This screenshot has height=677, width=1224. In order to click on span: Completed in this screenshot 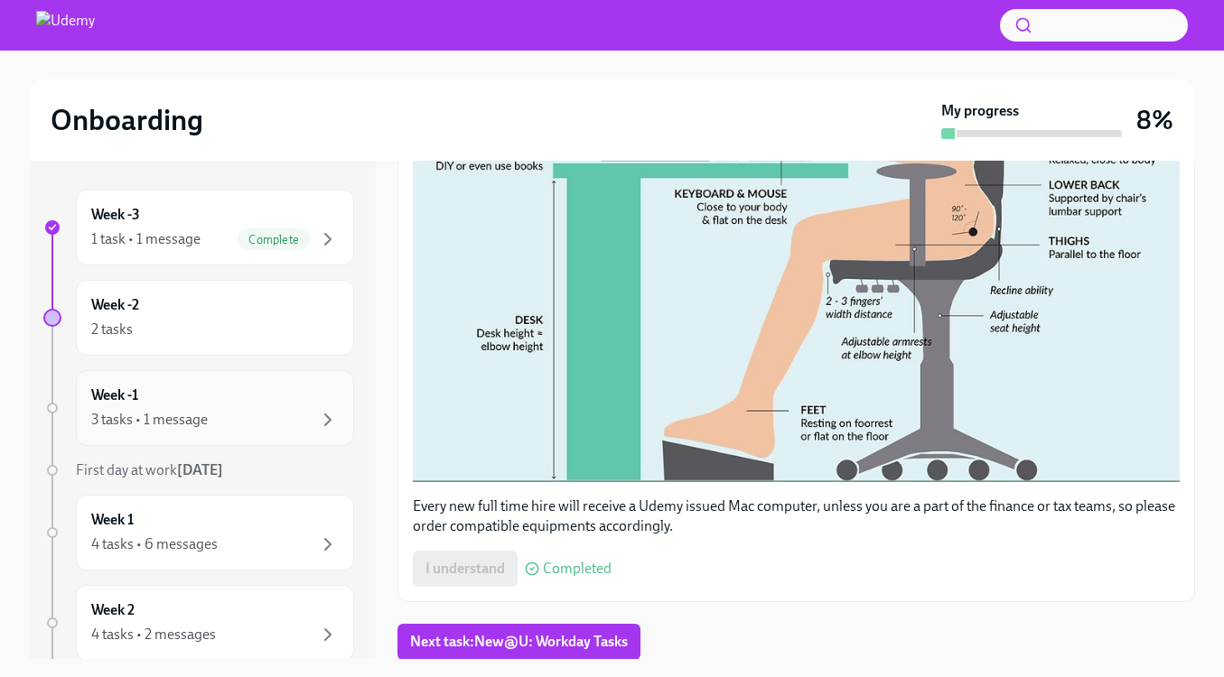, I will do `click(577, 569)`.